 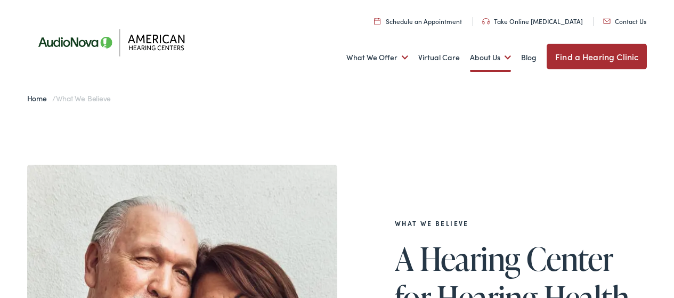 I want to click on span: A, so click(x=404, y=258).